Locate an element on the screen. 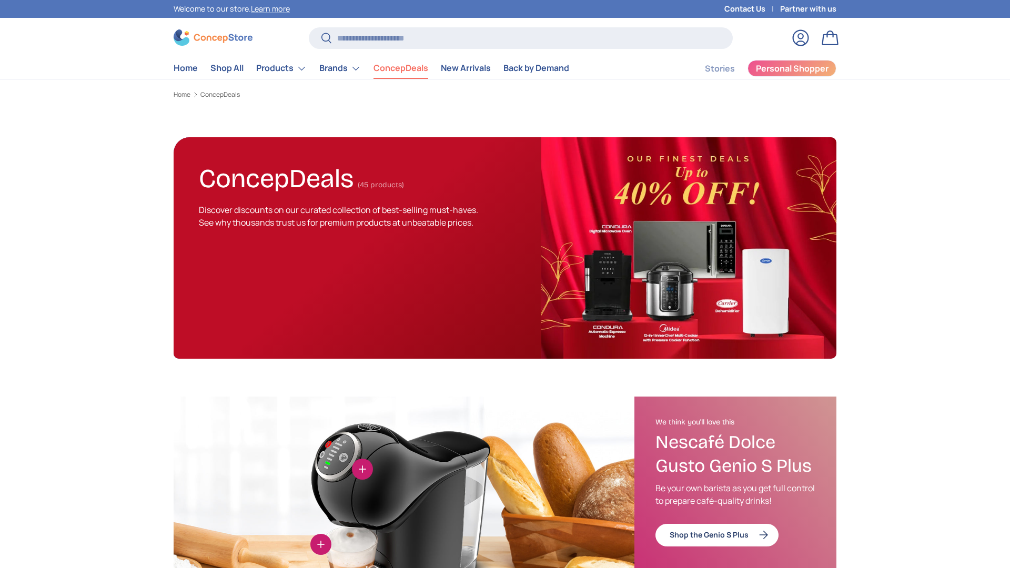  nav: Breadcrumbs is located at coordinates (505, 95).